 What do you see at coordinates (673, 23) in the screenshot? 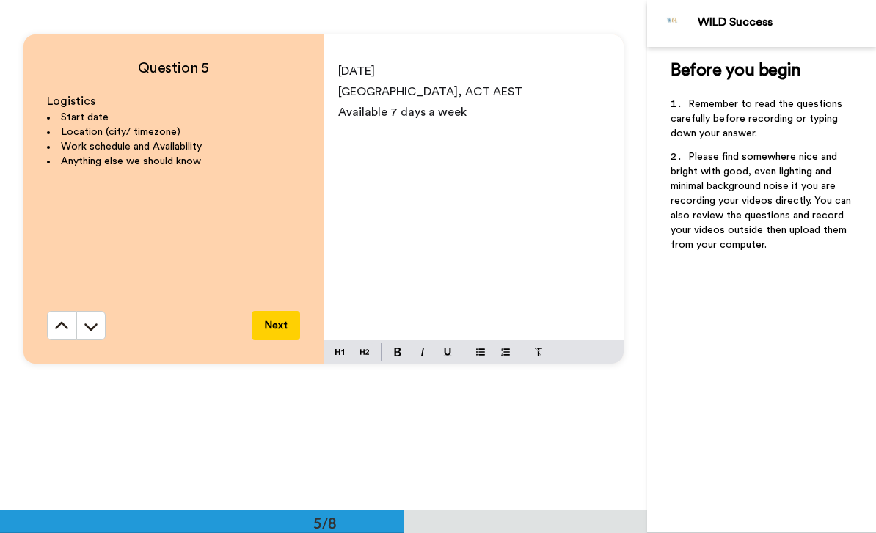
I see `img: Profile Image` at bounding box center [673, 23].